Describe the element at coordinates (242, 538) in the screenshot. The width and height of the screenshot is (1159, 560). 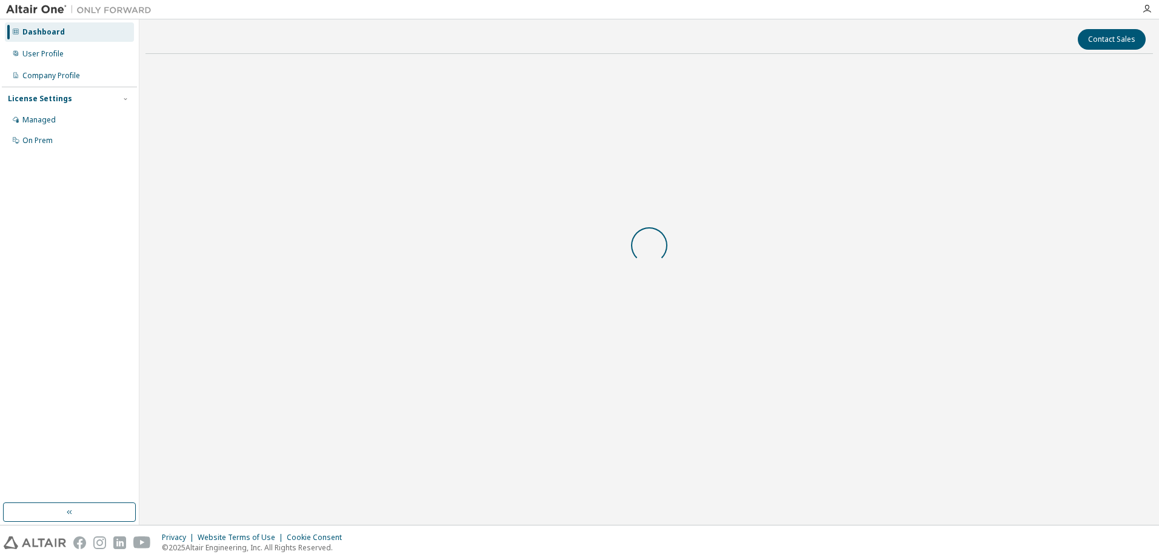
I see `div: Website Terms of Use` at that location.